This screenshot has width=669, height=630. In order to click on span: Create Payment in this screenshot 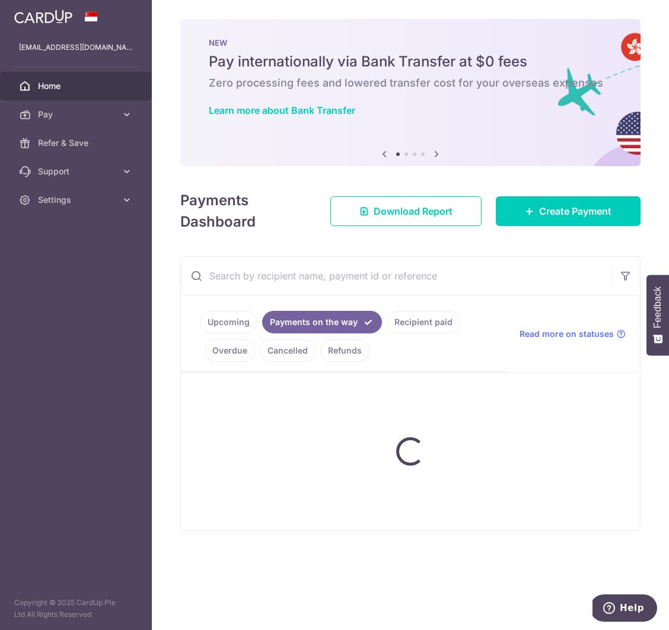, I will do `click(576, 211)`.